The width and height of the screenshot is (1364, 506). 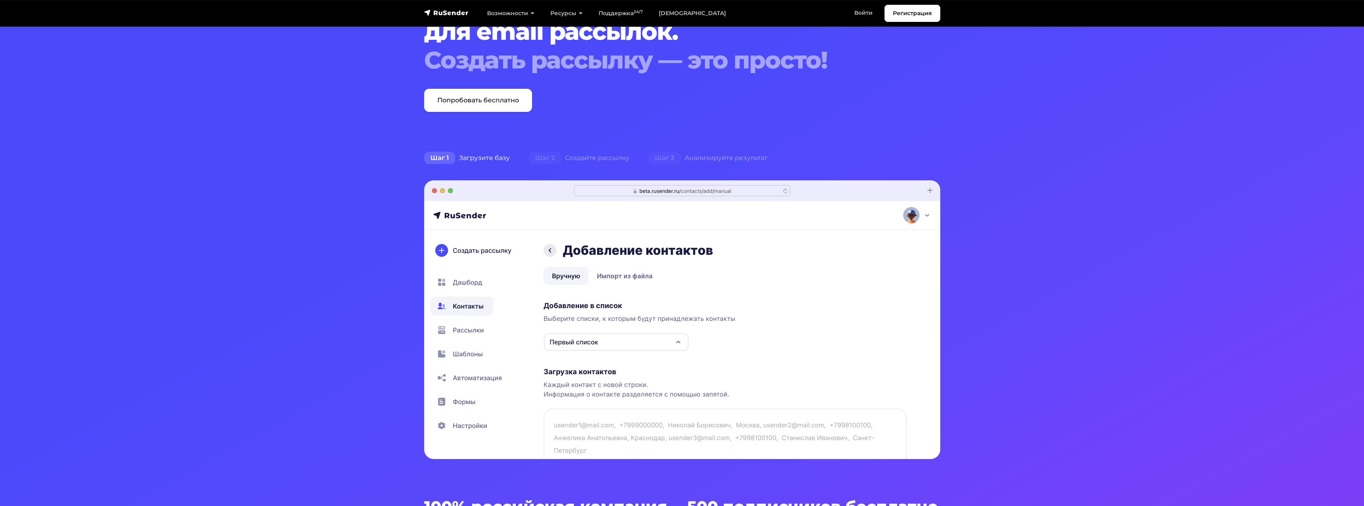 I want to click on div: Создать рассылку — это просто!, so click(x=660, y=60).